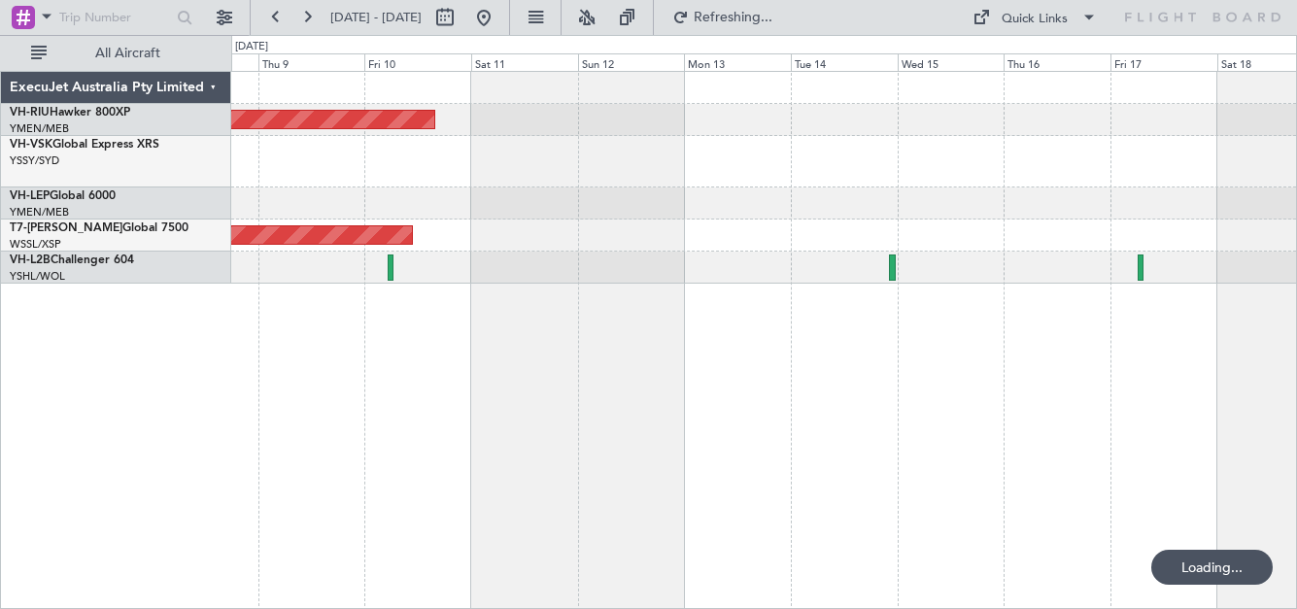 The width and height of the screenshot is (1297, 609). I want to click on input: Trip Number, so click(115, 17).